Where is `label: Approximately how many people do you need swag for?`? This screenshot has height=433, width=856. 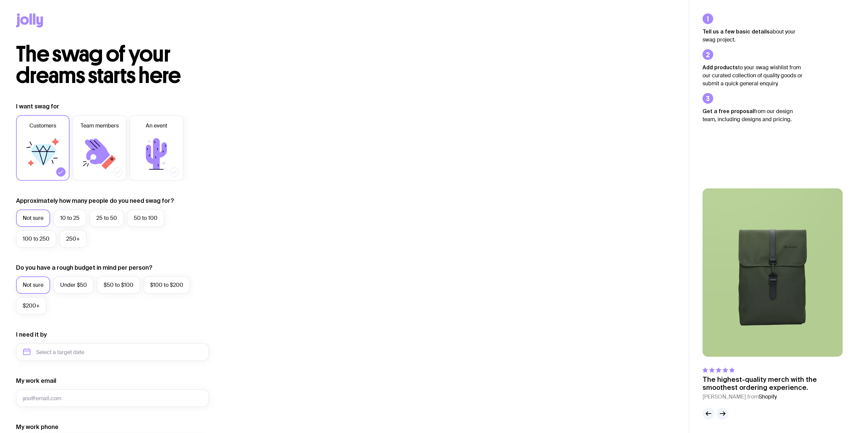 label: Approximately how many people do you need swag for? is located at coordinates (95, 201).